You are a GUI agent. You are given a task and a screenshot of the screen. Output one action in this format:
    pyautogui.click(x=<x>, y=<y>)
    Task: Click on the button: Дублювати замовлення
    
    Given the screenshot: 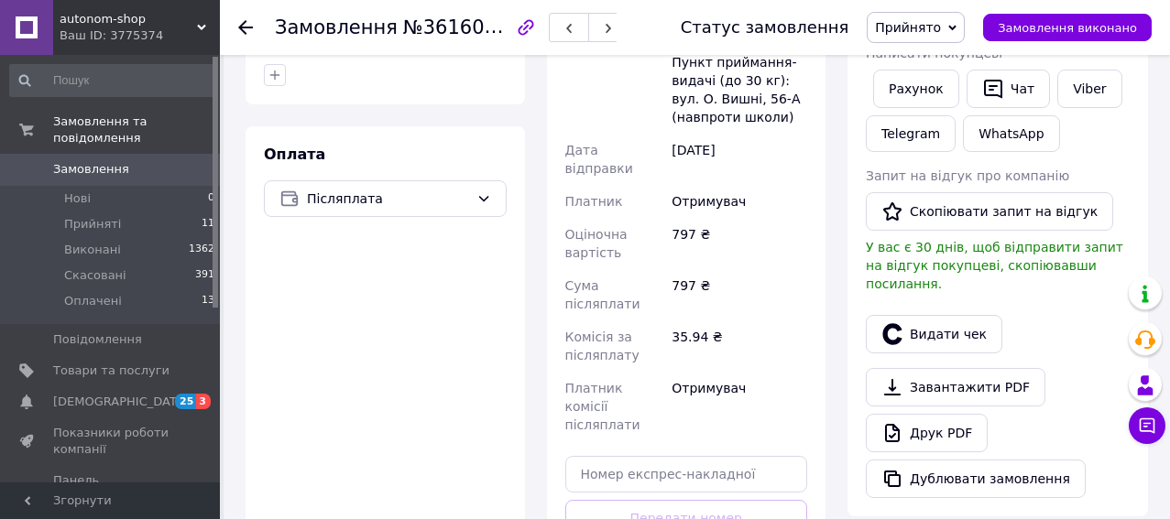 What is the action you would take?
    pyautogui.click(x=976, y=479)
    